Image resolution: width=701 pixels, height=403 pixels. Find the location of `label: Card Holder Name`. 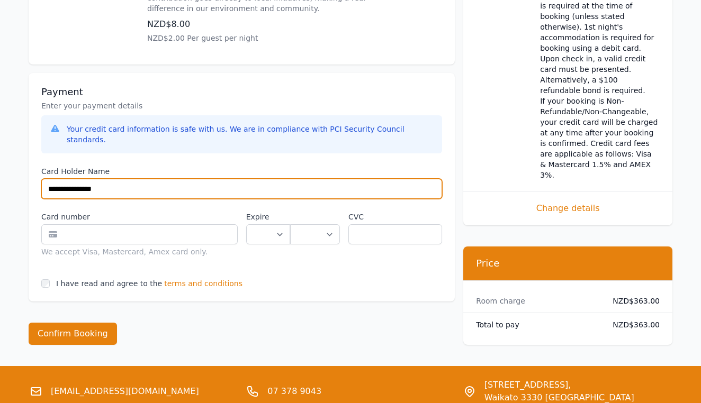

label: Card Holder Name is located at coordinates (241, 171).